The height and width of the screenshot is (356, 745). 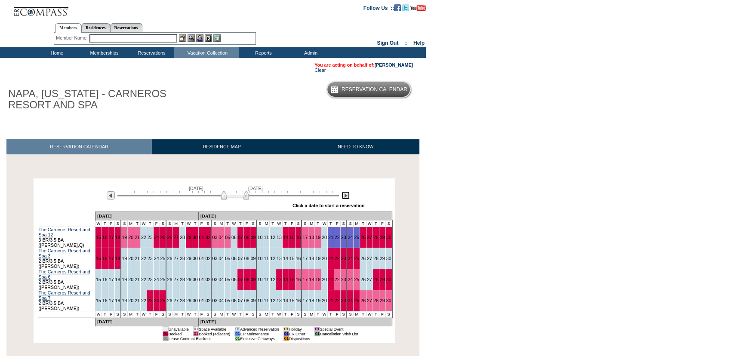 What do you see at coordinates (118, 259) in the screenshot?
I see `a: 18` at bounding box center [118, 259].